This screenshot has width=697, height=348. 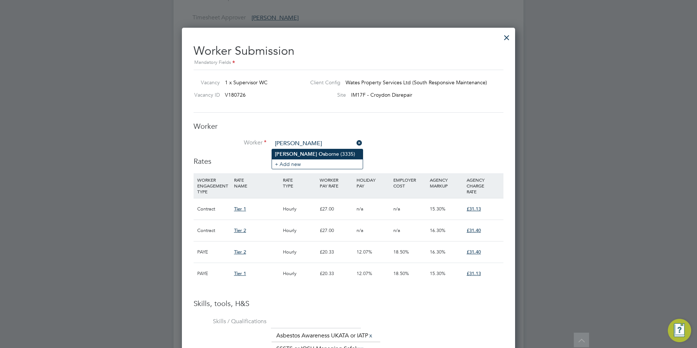 I want to click on label: Client Config, so click(x=322, y=82).